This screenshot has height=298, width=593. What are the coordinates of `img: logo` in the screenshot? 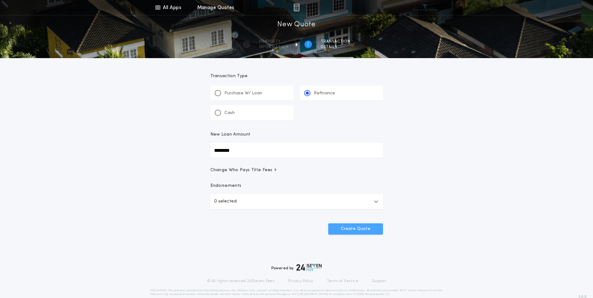 It's located at (309, 268).